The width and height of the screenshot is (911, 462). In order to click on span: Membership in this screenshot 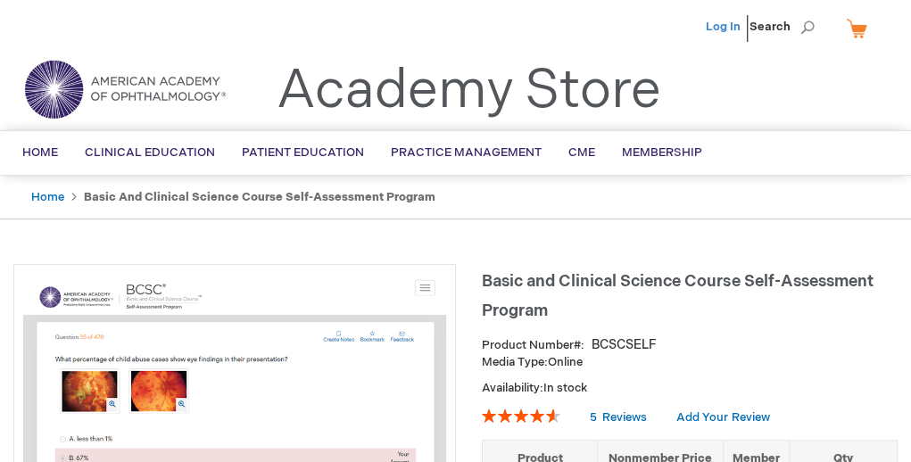, I will do `click(662, 153)`.